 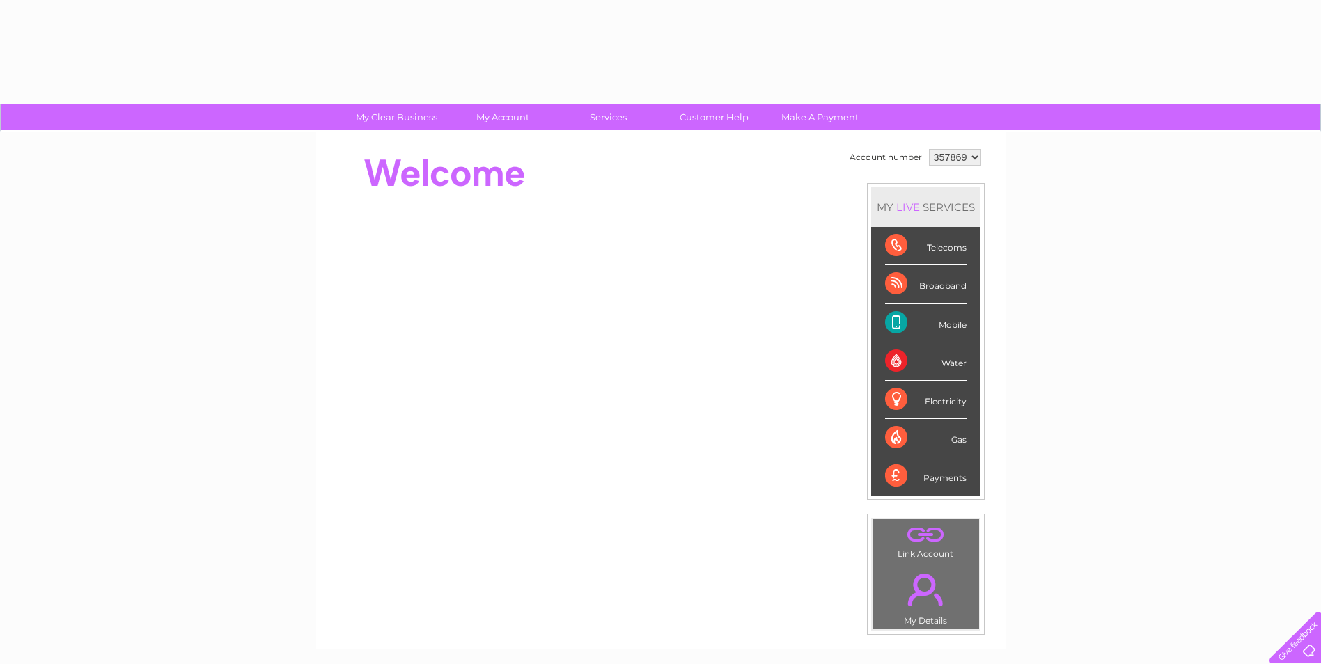 I want to click on a: Customer Help, so click(x=714, y=117).